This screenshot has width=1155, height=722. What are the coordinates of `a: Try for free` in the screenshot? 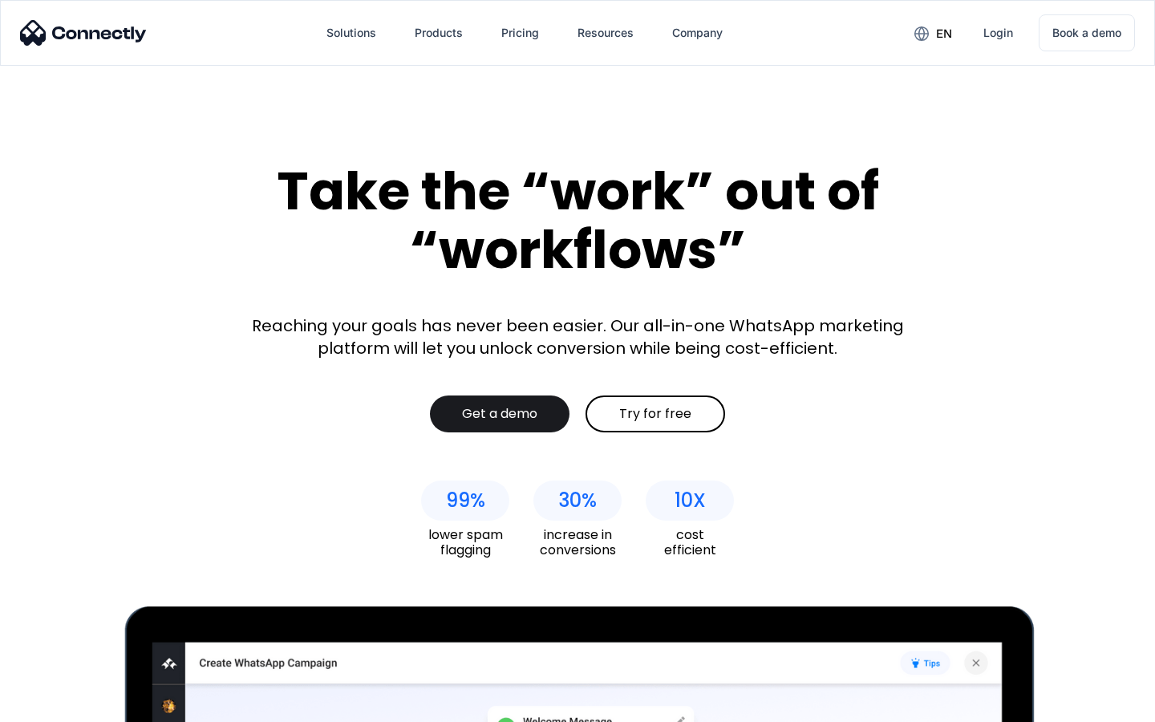 It's located at (655, 414).